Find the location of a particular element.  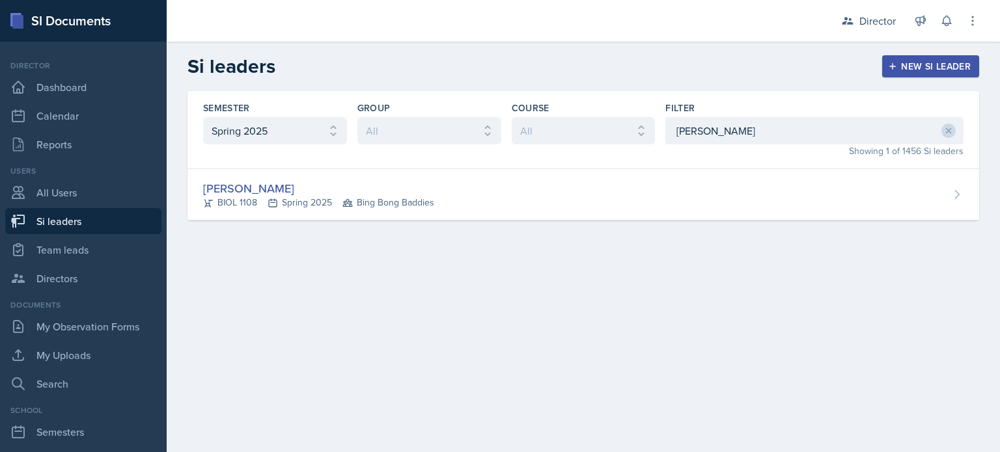

a: Calendar is located at coordinates (83, 116).